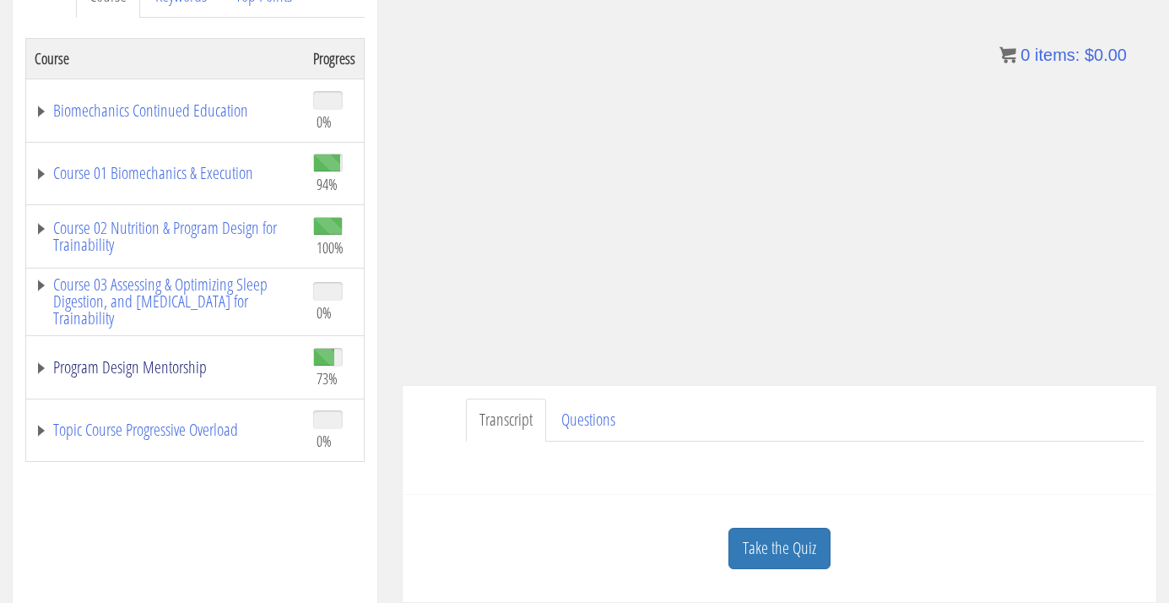  Describe the element at coordinates (505, 419) in the screenshot. I see `a: Transcript` at that location.